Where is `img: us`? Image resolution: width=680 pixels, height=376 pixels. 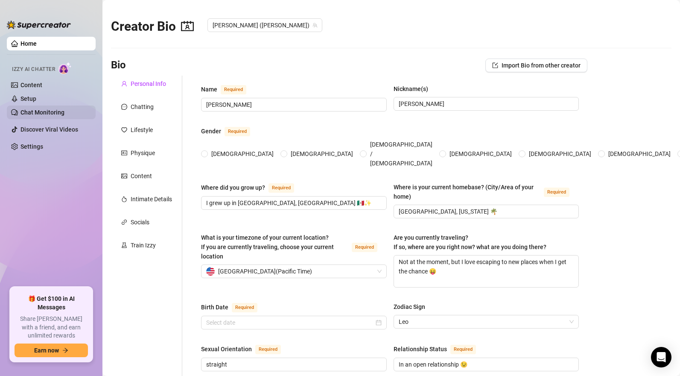
img: us is located at coordinates (210, 271).